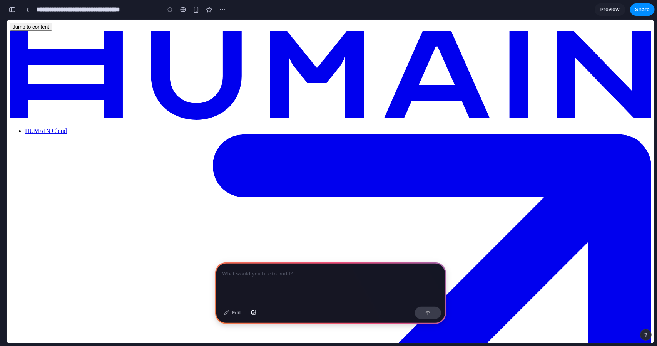  Describe the element at coordinates (24, 7) in the screenshot. I see `button: Jump to content` at that location.